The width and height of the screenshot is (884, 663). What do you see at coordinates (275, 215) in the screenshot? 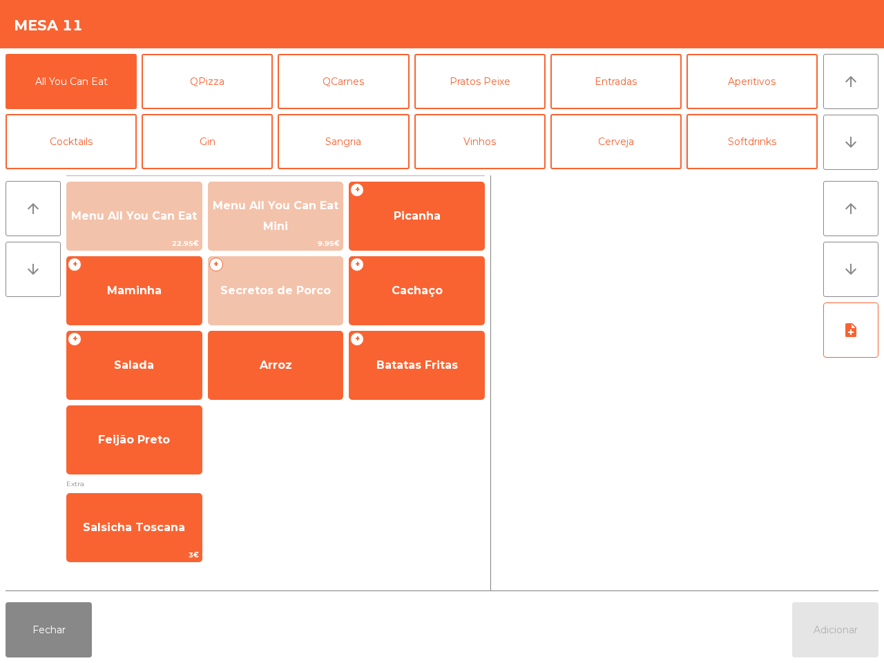
I see `span: Menu All You Can Eat Mini` at bounding box center [275, 215].